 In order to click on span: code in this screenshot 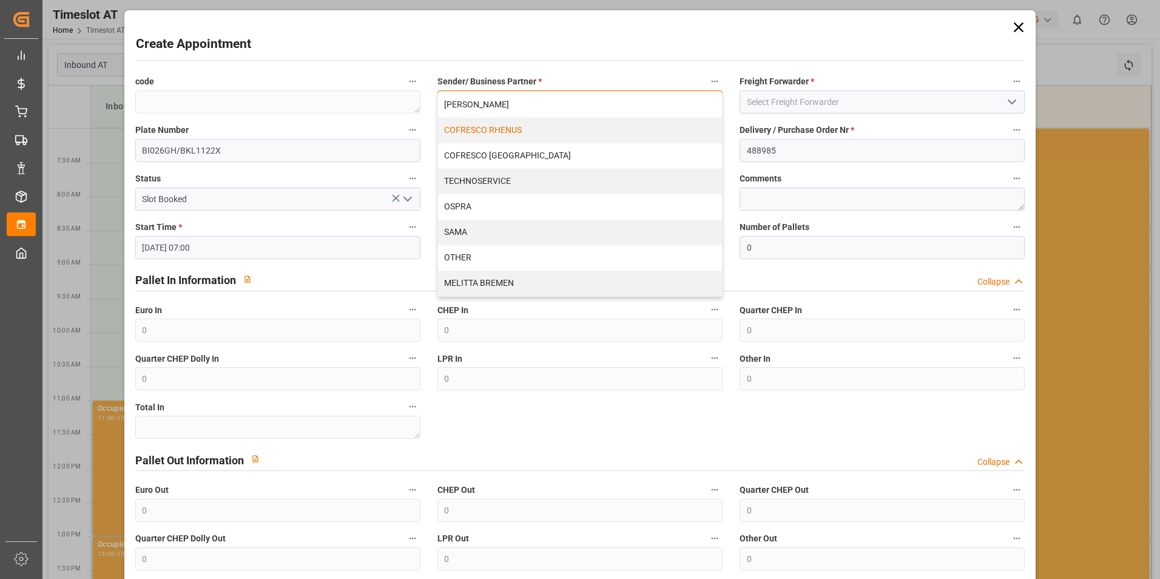, I will do `click(144, 81)`.